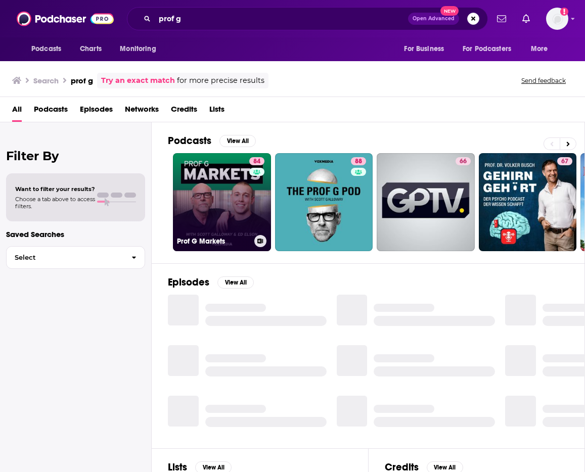  What do you see at coordinates (189, 282) in the screenshot?
I see `h2: Episodes` at bounding box center [189, 282].